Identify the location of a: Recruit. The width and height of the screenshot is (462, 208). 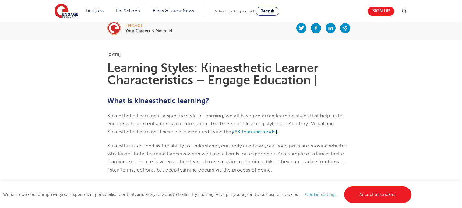
(267, 11).